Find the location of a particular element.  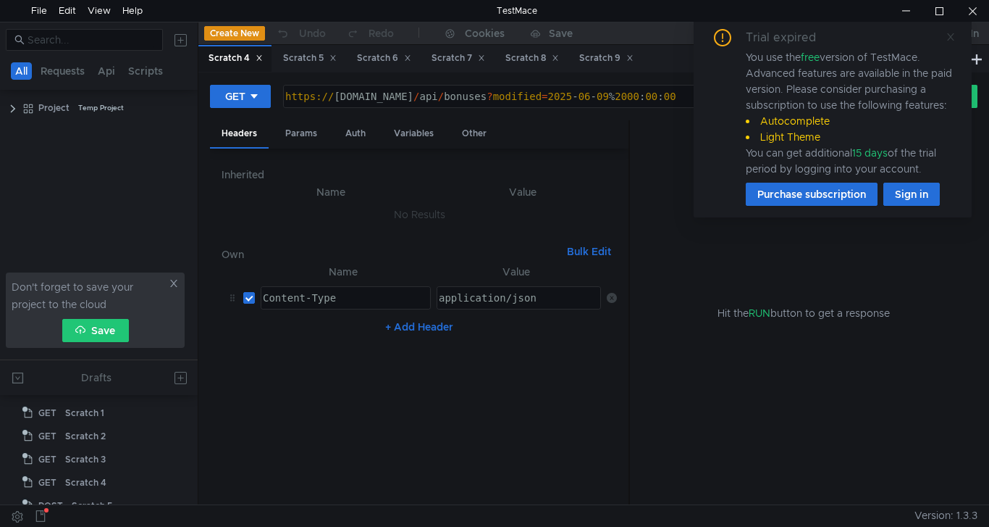

div: Scratch 2 is located at coordinates (85, 436).